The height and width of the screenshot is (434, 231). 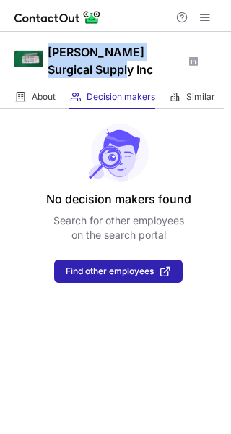 What do you see at coordinates (29, 59) in the screenshot?
I see `img: b26ff53f2bc080ea7f2f543ed6bb283f` at bounding box center [29, 59].